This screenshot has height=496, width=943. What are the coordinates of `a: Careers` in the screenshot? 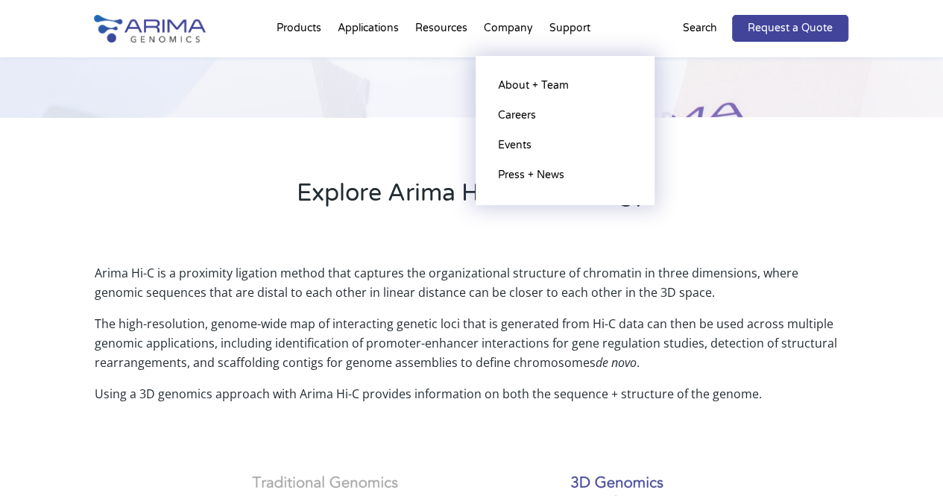 It's located at (565, 115).